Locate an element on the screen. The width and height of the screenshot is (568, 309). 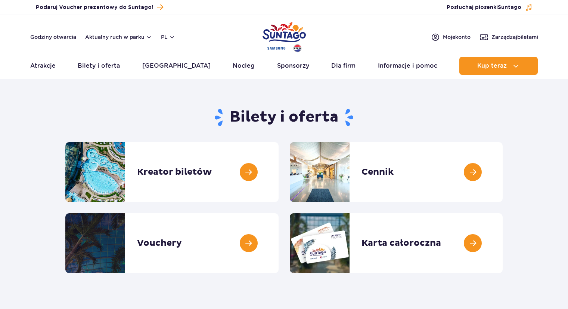
button: Aktualny ruch w parku is located at coordinates (118, 37).